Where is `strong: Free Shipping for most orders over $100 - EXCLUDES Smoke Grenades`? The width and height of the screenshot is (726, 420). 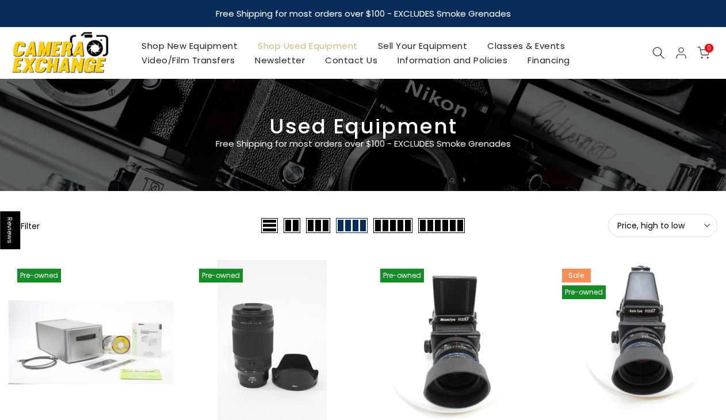 strong: Free Shipping for most orders over $100 - EXCLUDES Smoke Grenades is located at coordinates (363, 13).